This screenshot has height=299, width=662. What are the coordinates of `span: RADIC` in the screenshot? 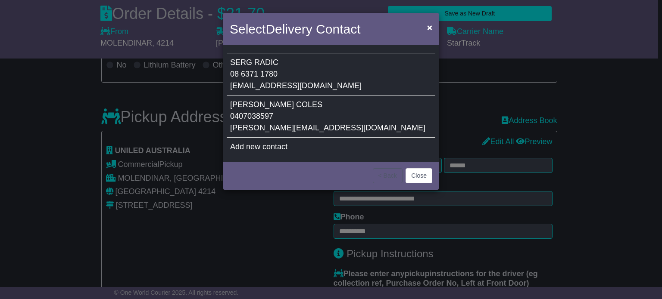 It's located at (266, 62).